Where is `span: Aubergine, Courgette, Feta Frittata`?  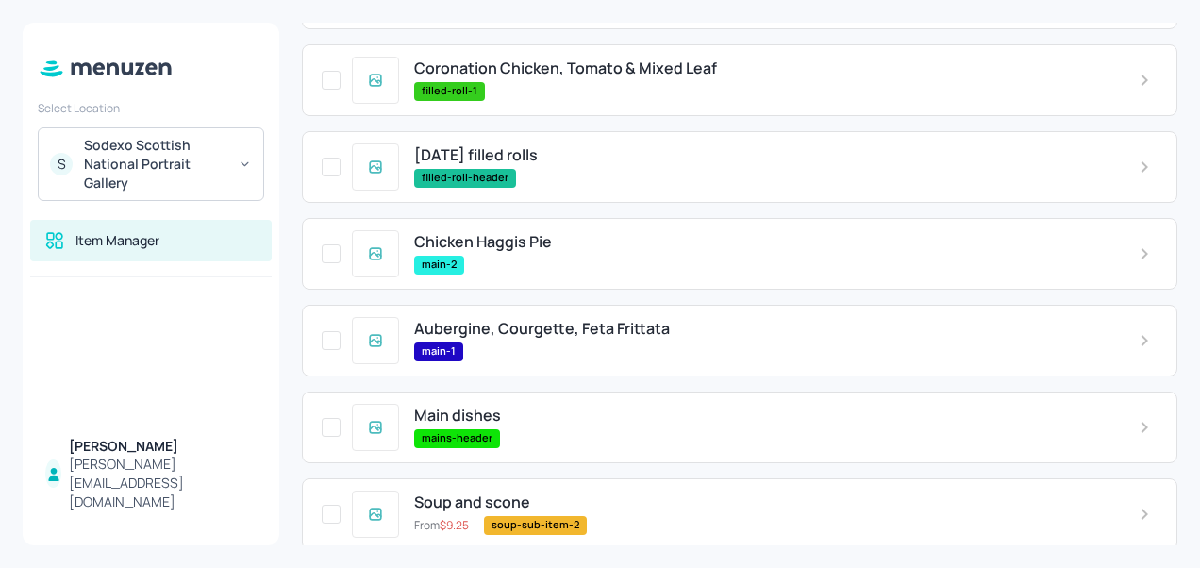 span: Aubergine, Courgette, Feta Frittata is located at coordinates (541, 328).